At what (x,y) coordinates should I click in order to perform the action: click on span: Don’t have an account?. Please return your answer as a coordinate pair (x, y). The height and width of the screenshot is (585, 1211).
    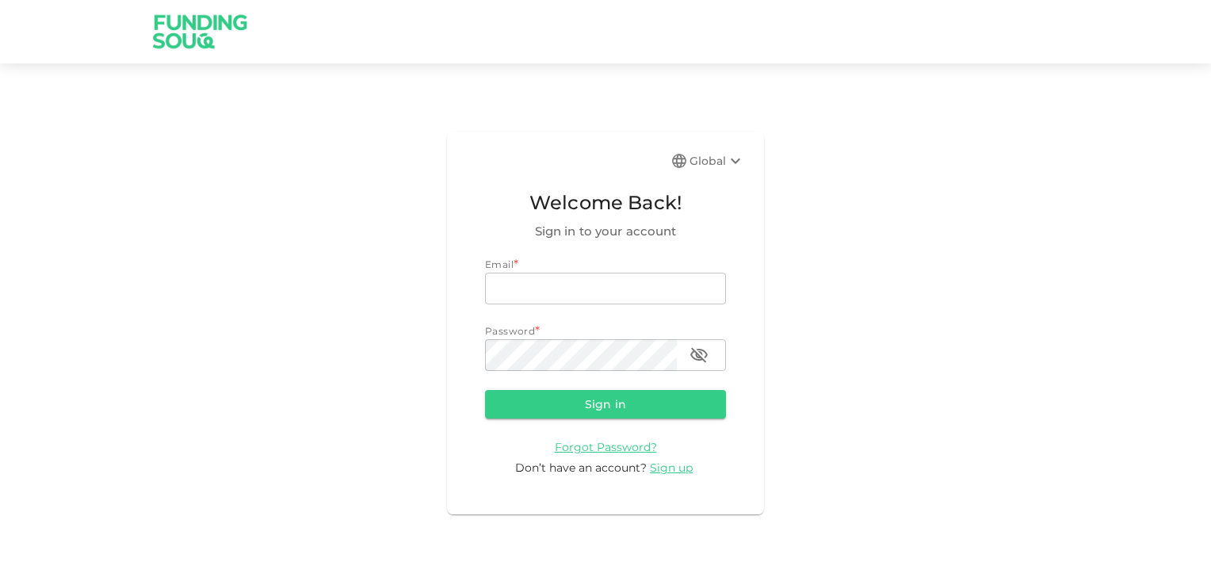
    Looking at the image, I should click on (581, 468).